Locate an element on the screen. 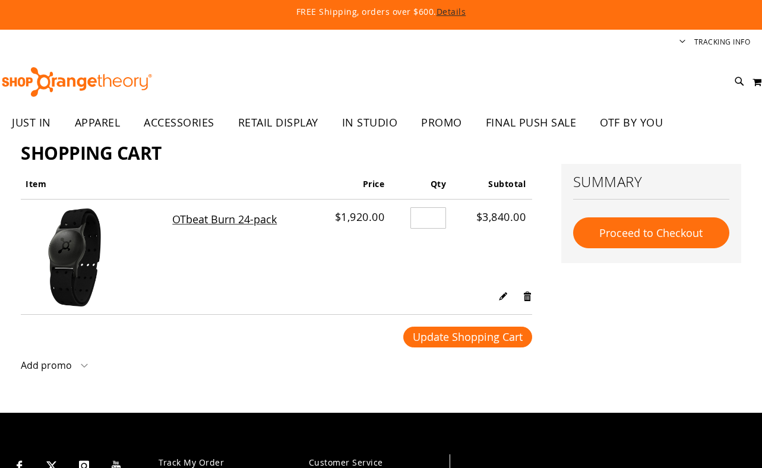 The image size is (762, 468). span: $3,840.00 is located at coordinates (501, 217).